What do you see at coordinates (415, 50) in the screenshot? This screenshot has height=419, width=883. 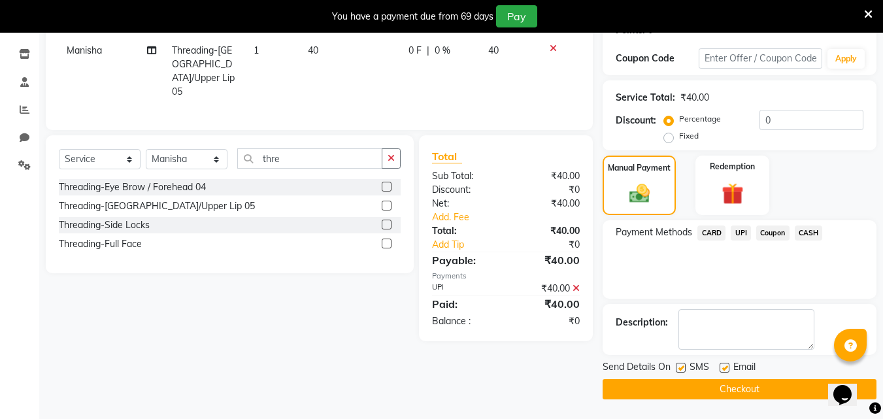 I see `span: 0 F` at bounding box center [415, 50].